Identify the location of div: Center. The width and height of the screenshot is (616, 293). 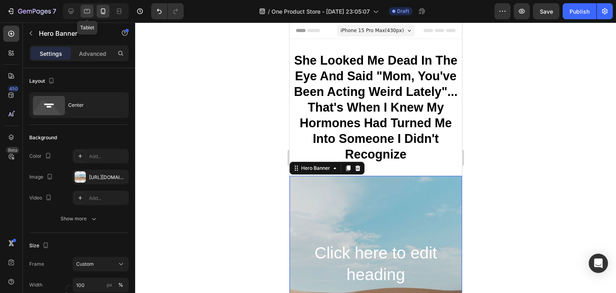
(93, 105).